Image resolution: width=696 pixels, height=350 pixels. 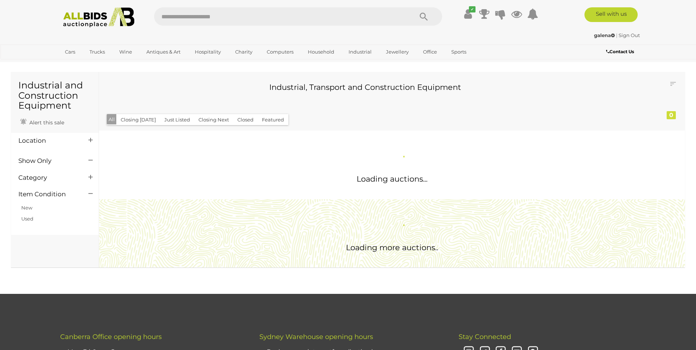 I want to click on span: Canberra Office opening hours, so click(x=111, y=337).